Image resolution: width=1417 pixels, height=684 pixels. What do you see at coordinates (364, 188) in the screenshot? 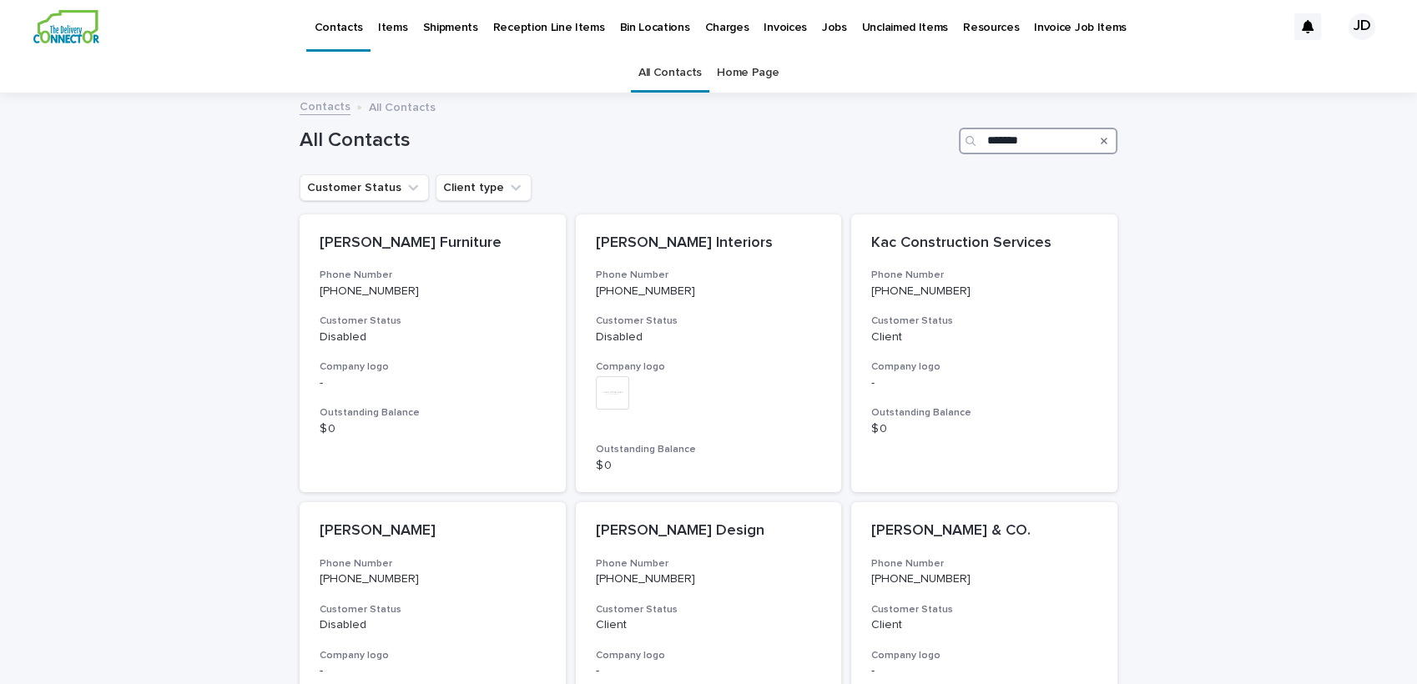
I see `button: Customer Status` at bounding box center [364, 188].